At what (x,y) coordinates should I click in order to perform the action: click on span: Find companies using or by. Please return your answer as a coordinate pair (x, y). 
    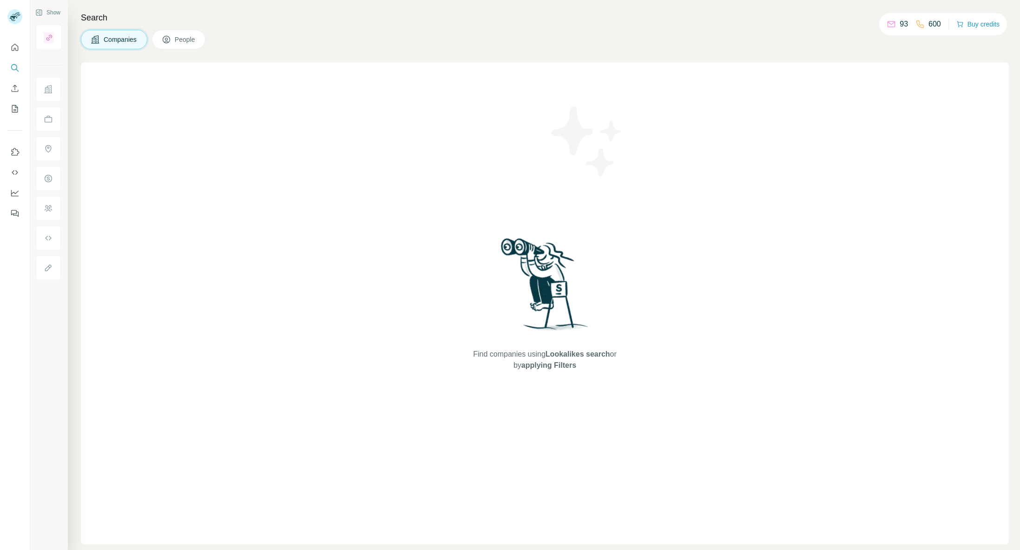
    Looking at the image, I should click on (545, 360).